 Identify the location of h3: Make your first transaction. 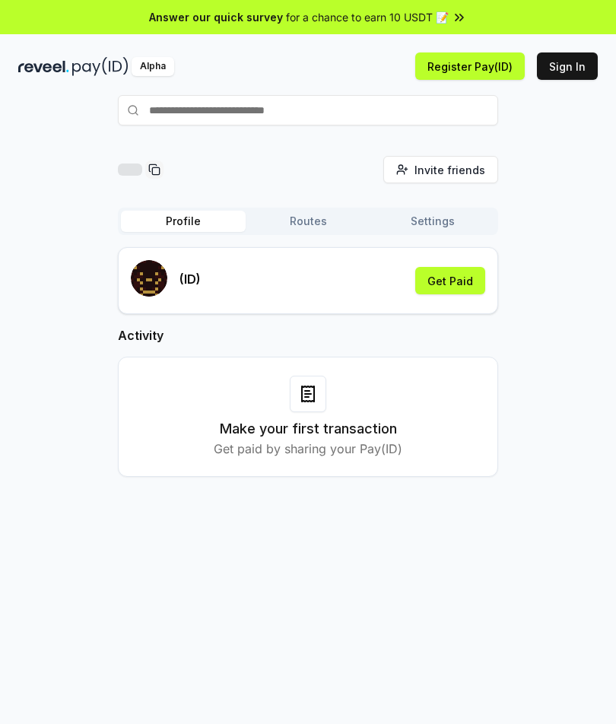
(308, 429).